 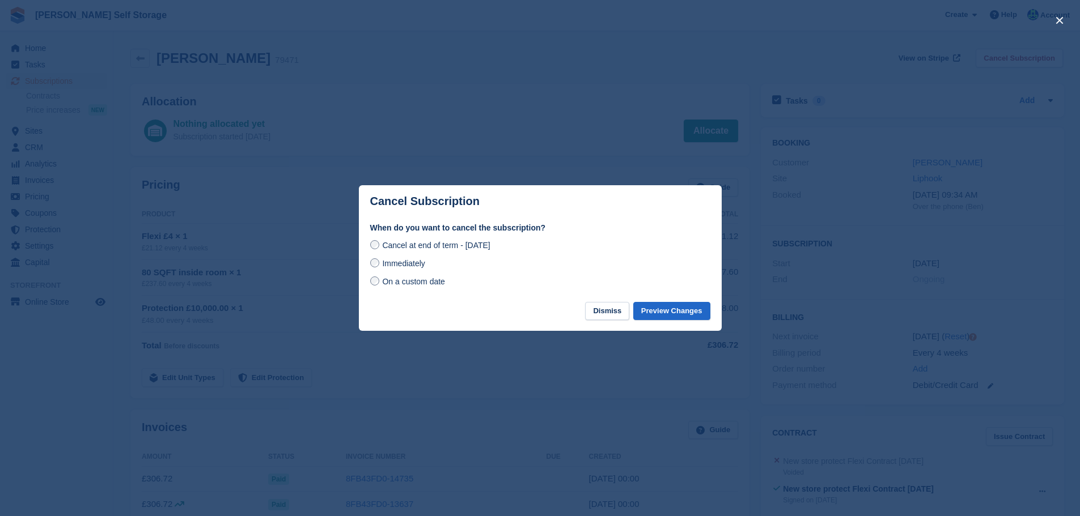 I want to click on button: Preview Changes, so click(x=672, y=311).